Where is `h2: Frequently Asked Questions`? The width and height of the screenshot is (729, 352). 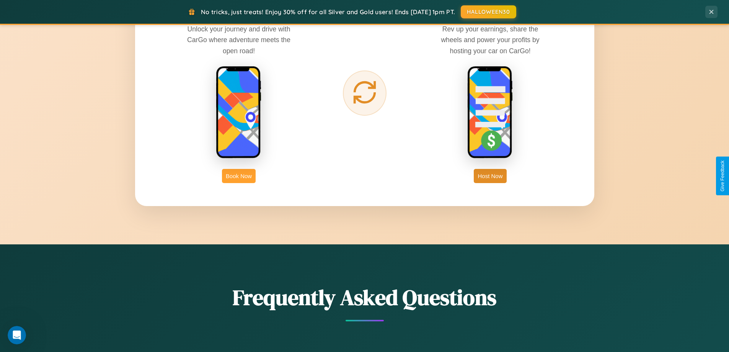
h2: Frequently Asked Questions is located at coordinates (365, 297).